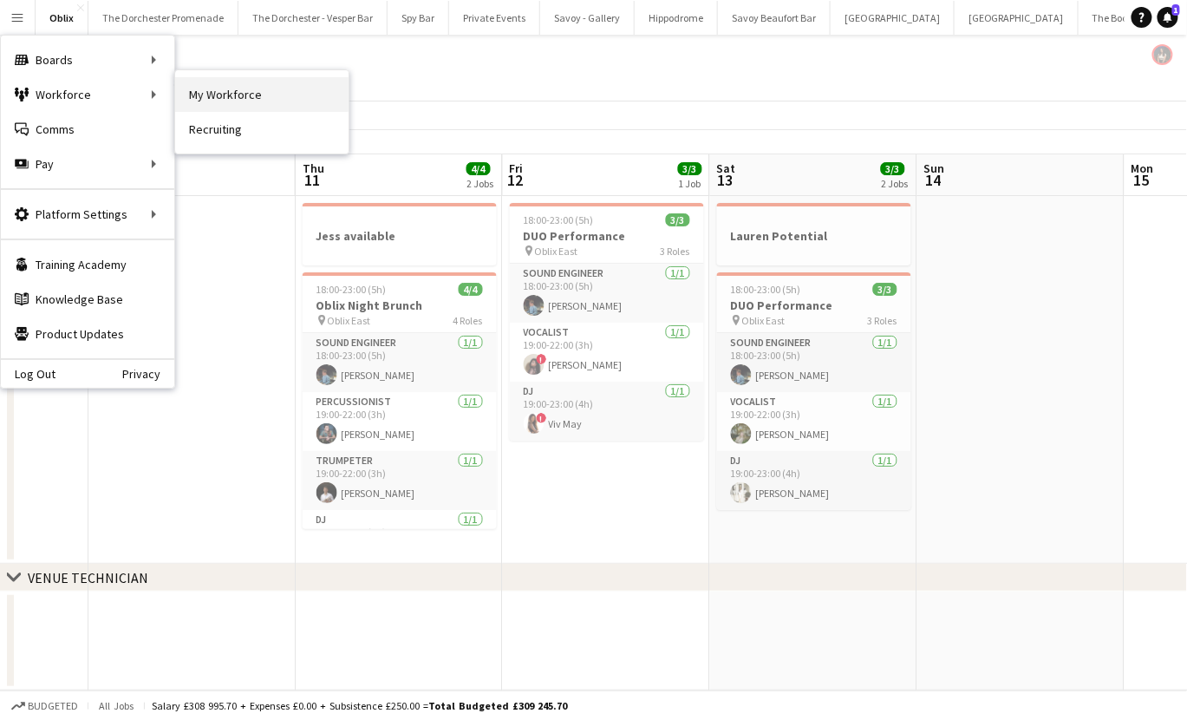  Describe the element at coordinates (1163, 55) in the screenshot. I see `app-user-avatar: Helena Debono` at that location.